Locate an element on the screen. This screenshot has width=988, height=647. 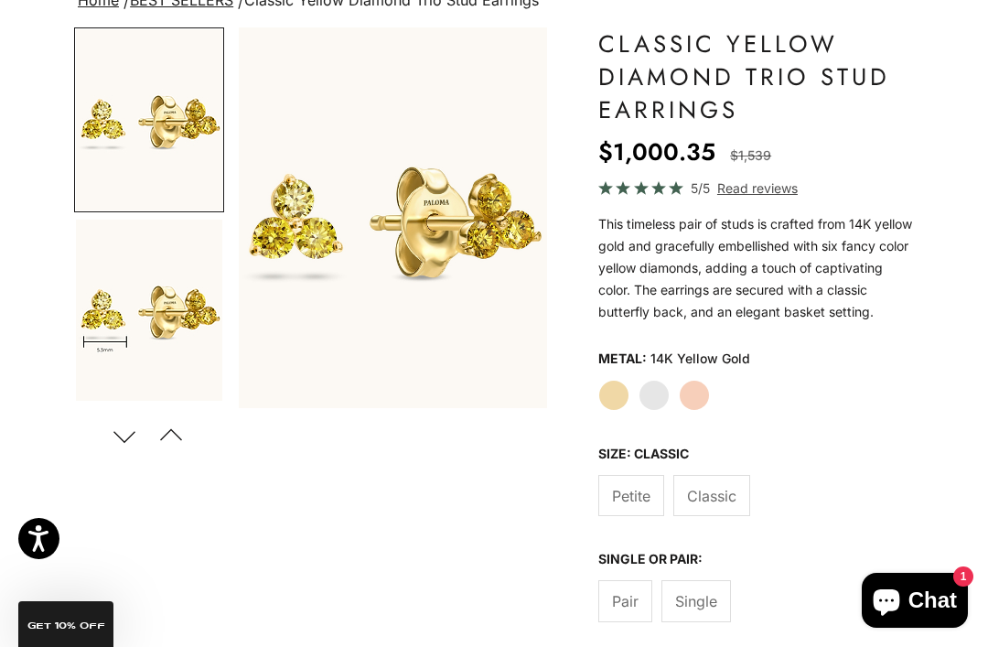
variant-option-value: 14K Yellow Gold is located at coordinates (700, 359).